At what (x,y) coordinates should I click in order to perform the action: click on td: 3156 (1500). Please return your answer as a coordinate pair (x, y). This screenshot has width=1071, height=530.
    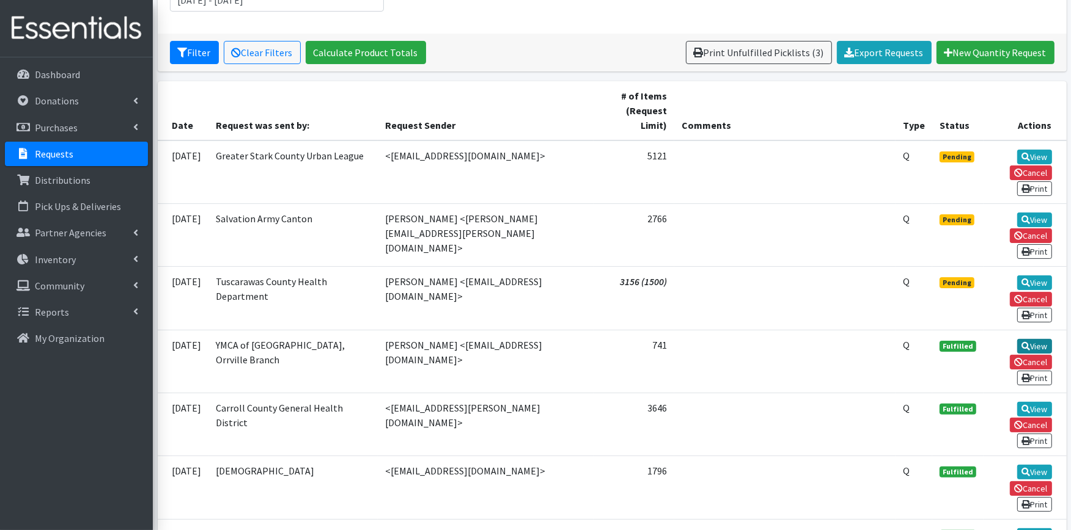
    Looking at the image, I should click on (634, 298).